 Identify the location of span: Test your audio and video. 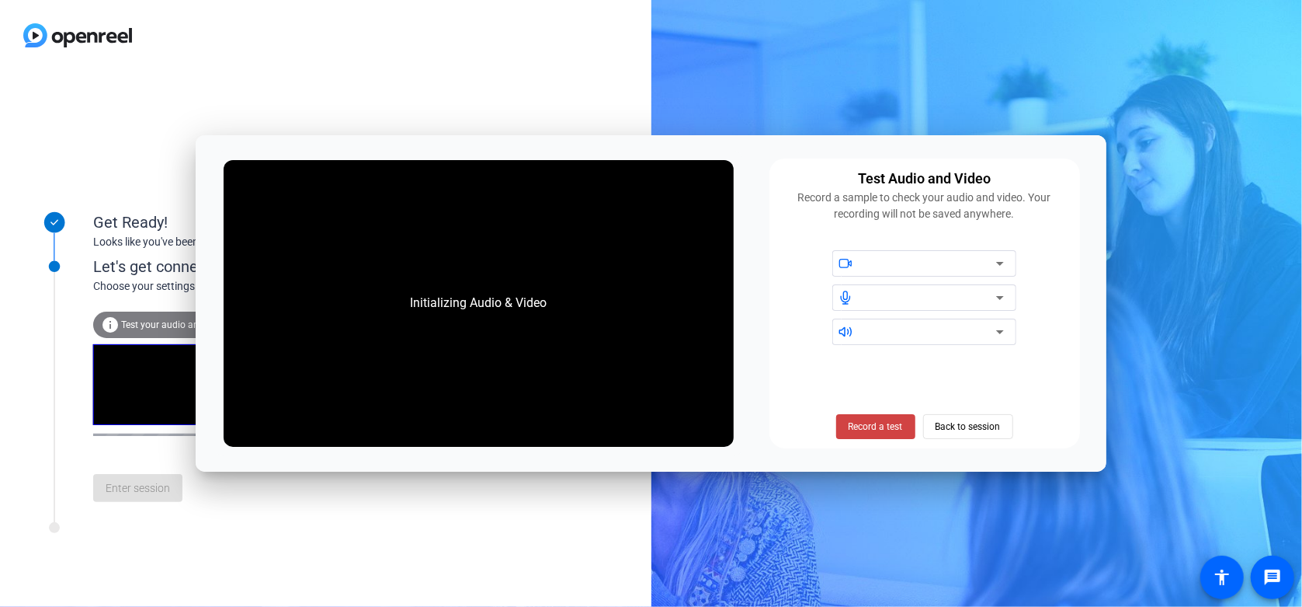
(175, 325).